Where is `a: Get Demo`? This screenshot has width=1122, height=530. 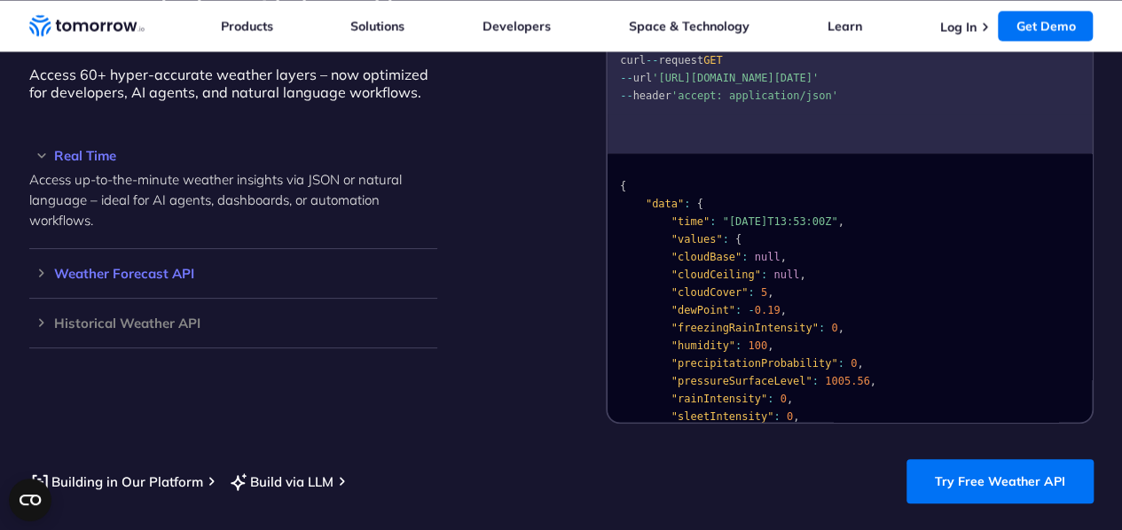 a: Get Demo is located at coordinates (1045, 26).